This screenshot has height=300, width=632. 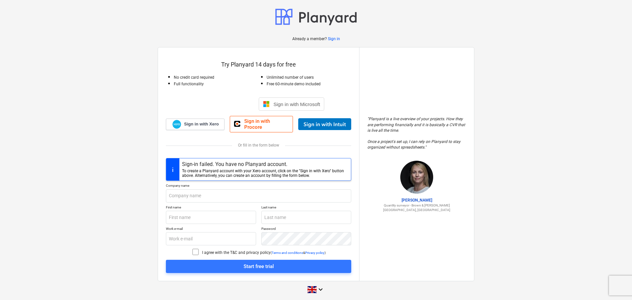 What do you see at coordinates (259, 266) in the screenshot?
I see `div: Start free trial` at bounding box center [259, 266].